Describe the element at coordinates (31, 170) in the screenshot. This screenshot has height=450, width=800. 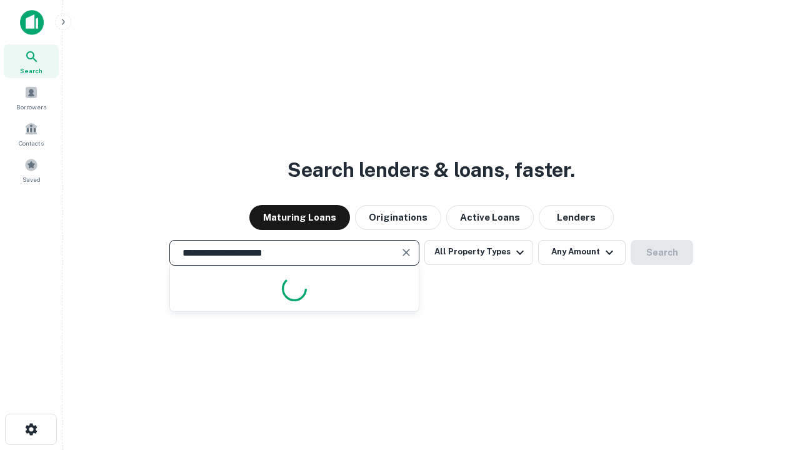
I see `a: Saved` at that location.